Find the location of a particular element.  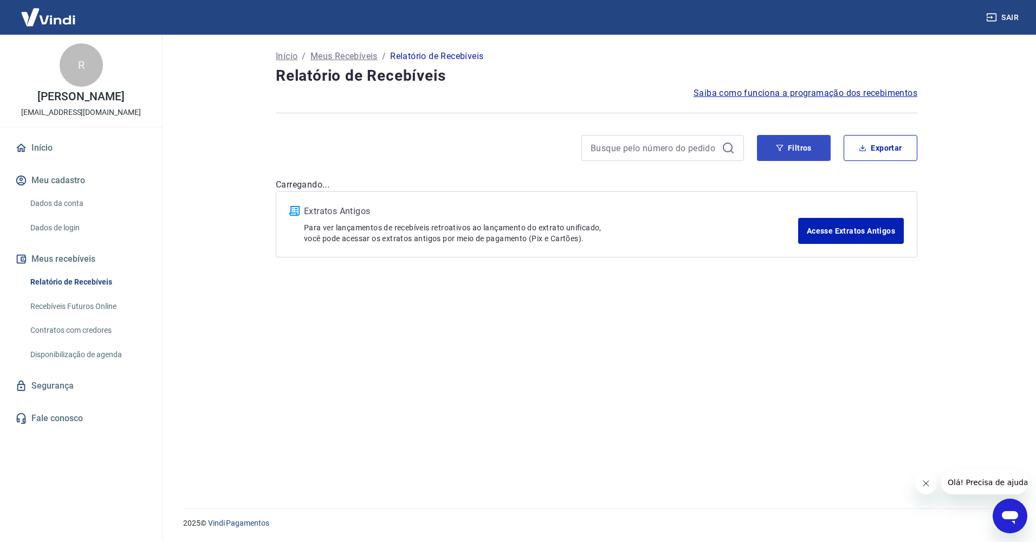

p: Início is located at coordinates (287, 56).